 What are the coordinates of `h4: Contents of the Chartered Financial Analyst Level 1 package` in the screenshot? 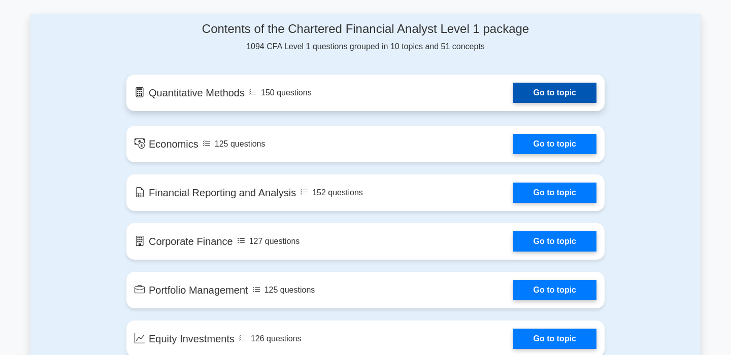 It's located at (365, 29).